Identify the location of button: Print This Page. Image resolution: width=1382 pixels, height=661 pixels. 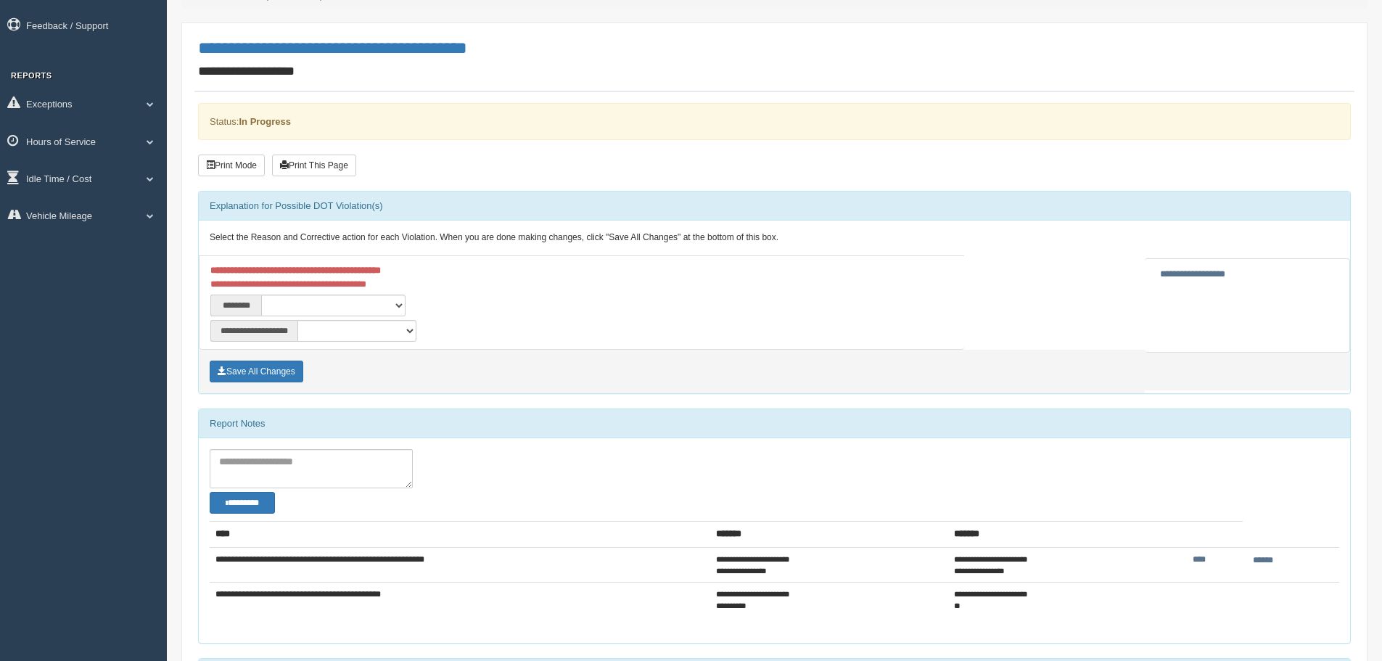
(314, 165).